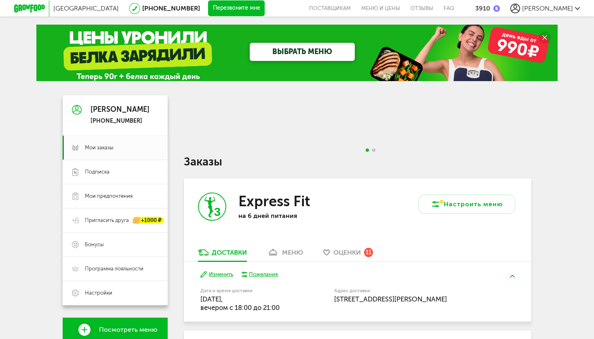 Image resolution: width=594 pixels, height=339 pixels. What do you see at coordinates (115, 245) in the screenshot?
I see `a: Бонусы` at bounding box center [115, 245].